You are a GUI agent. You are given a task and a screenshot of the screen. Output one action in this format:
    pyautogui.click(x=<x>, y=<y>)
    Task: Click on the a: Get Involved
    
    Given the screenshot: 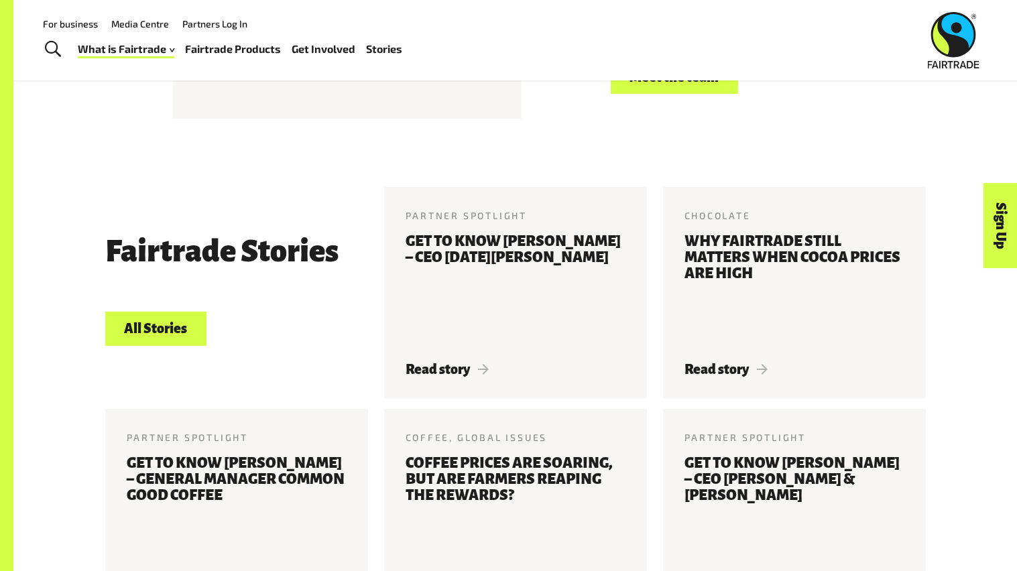 What is the action you would take?
    pyautogui.click(x=323, y=49)
    